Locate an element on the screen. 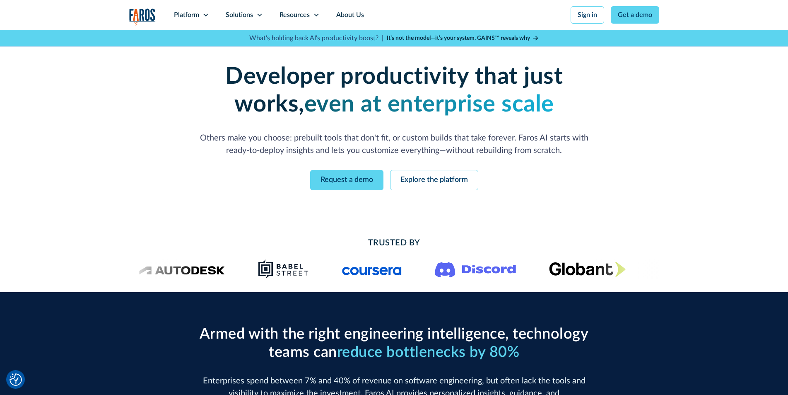 The width and height of the screenshot is (788, 395). img: Logo of the analytics and reporting company Faros. is located at coordinates (142, 17).